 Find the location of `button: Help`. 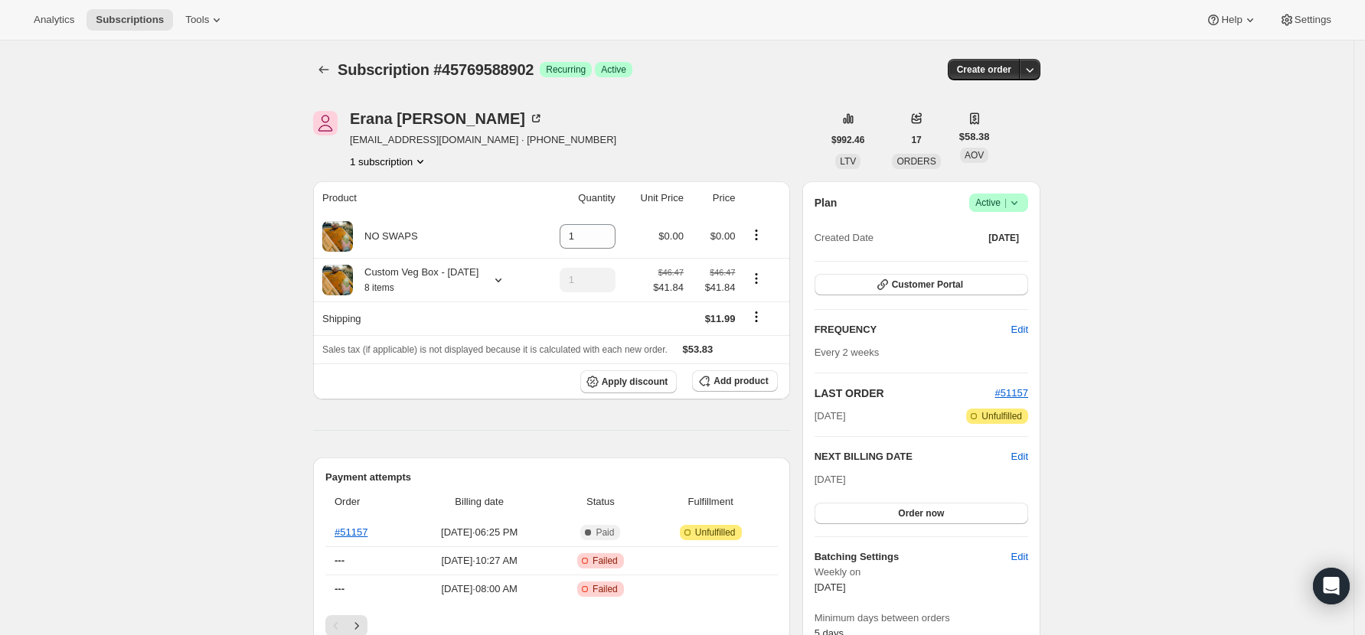

button: Help is located at coordinates (1231, 20).